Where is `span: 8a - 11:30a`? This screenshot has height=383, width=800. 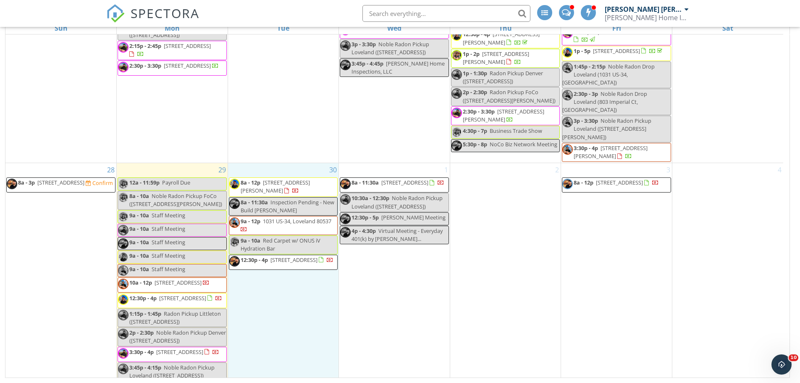 span: 8a - 11:30a is located at coordinates (254, 202).